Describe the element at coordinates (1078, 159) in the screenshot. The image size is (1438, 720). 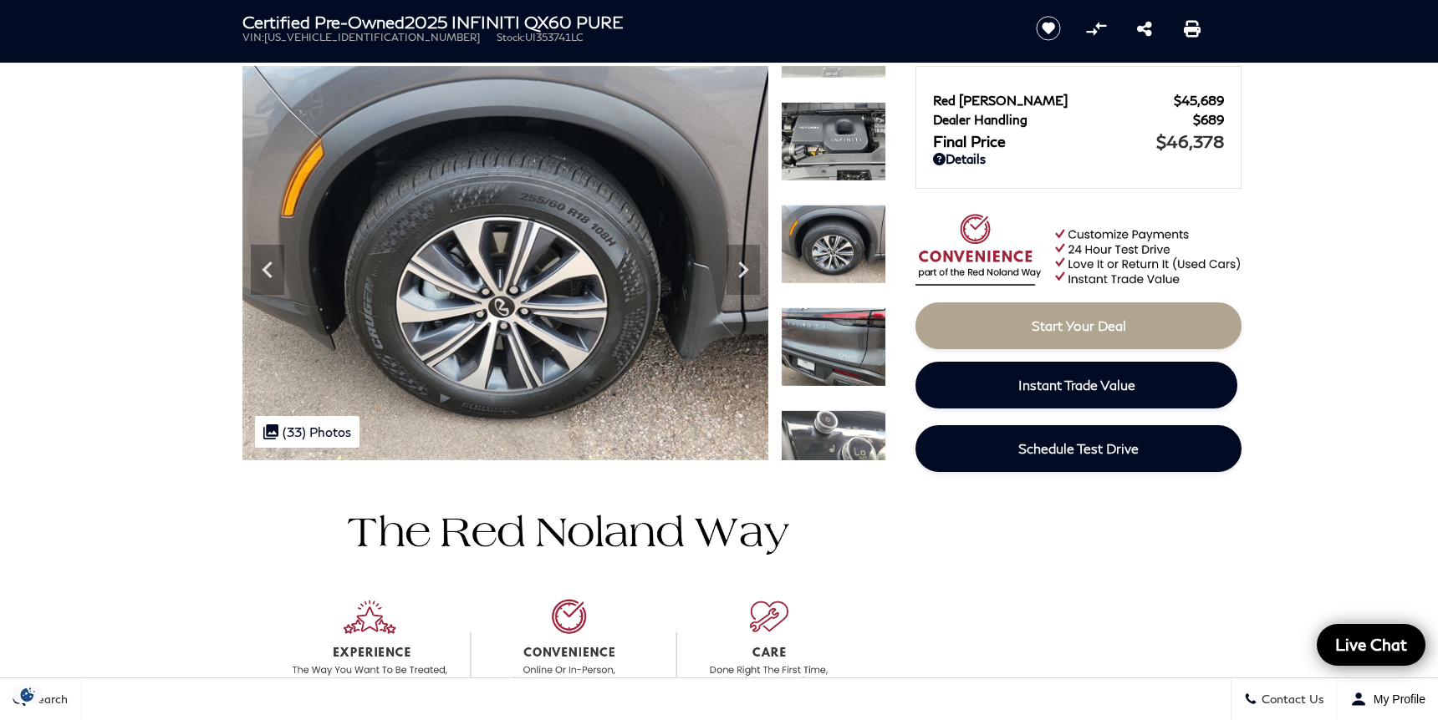
I see `a: Details` at that location.